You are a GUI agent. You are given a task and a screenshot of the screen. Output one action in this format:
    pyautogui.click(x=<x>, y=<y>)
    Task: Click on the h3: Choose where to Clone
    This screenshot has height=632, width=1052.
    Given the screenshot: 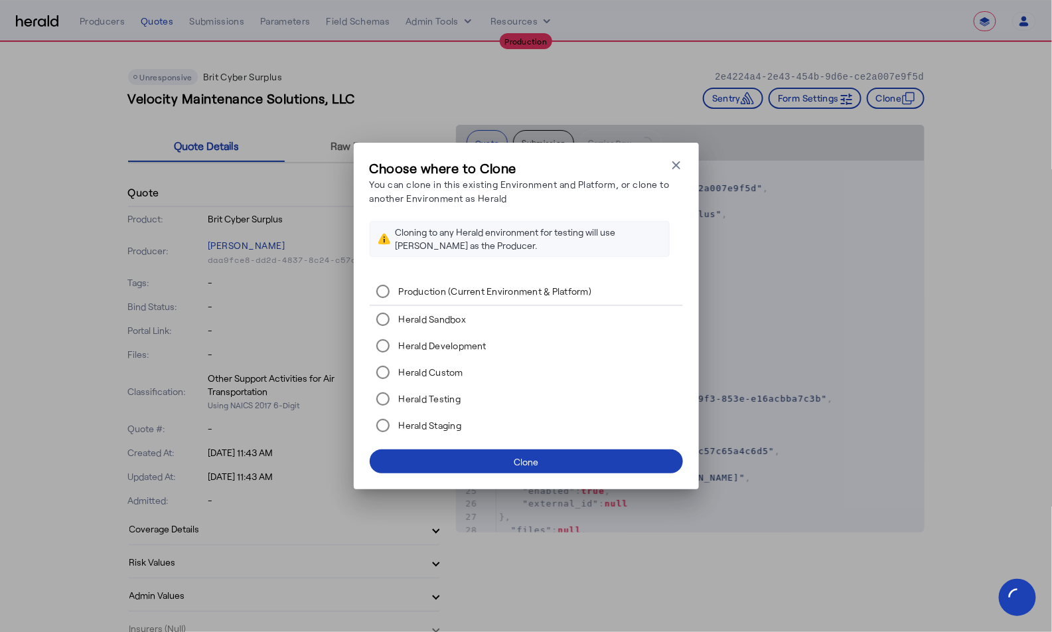 What is the action you would take?
    pyautogui.click(x=520, y=168)
    